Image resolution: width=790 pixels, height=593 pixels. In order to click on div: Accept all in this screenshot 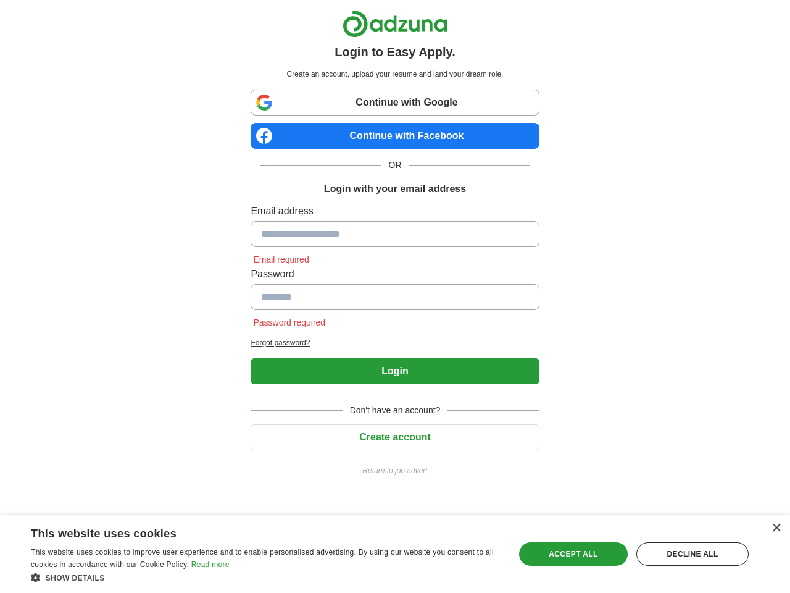, I will do `click(573, 554)`.